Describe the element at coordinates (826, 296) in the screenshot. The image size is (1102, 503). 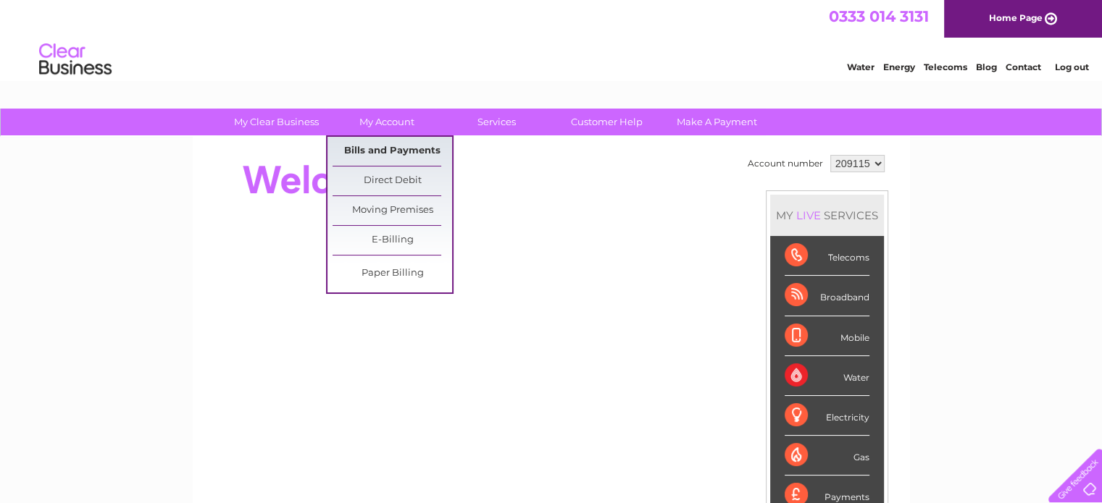
I see `div: Broadband` at that location.